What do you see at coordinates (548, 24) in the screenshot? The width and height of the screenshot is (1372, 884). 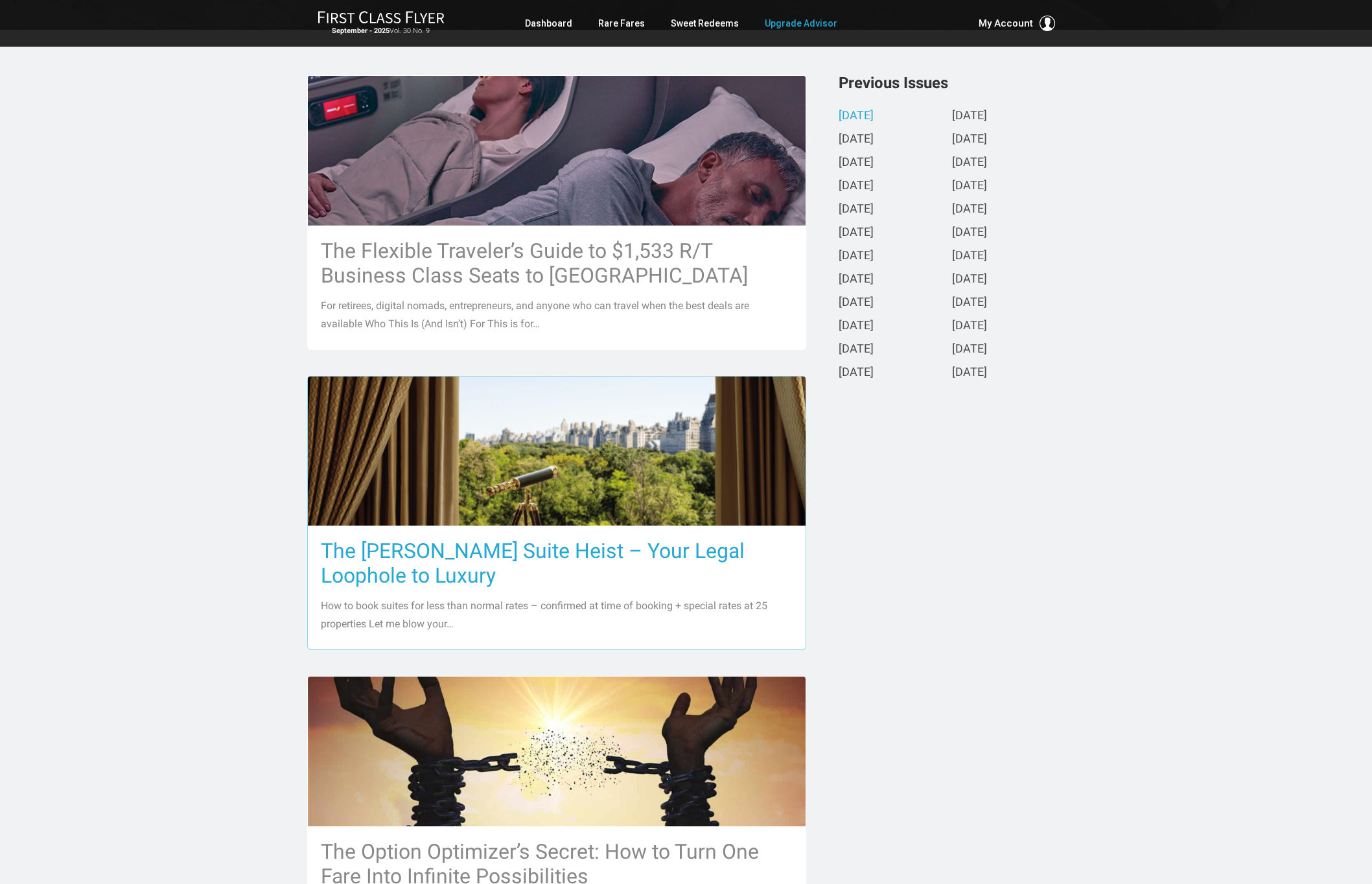 I see `a: Dashboard` at bounding box center [548, 24].